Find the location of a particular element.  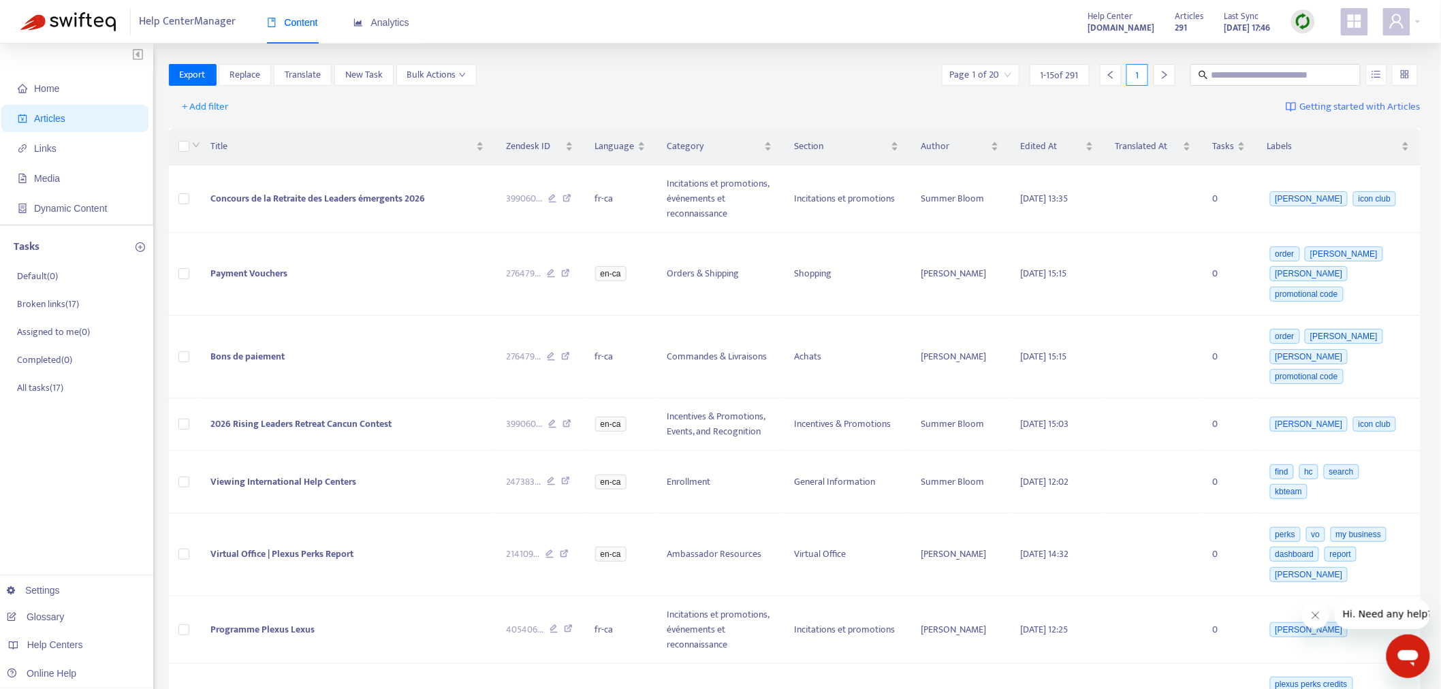

span: Concours de la Retraite des Leaders émergents 2026 is located at coordinates (317, 198).